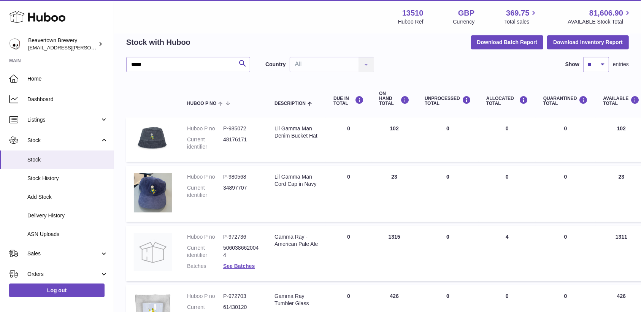 This screenshot has height=312, width=641. I want to click on dd: P-980568, so click(241, 177).